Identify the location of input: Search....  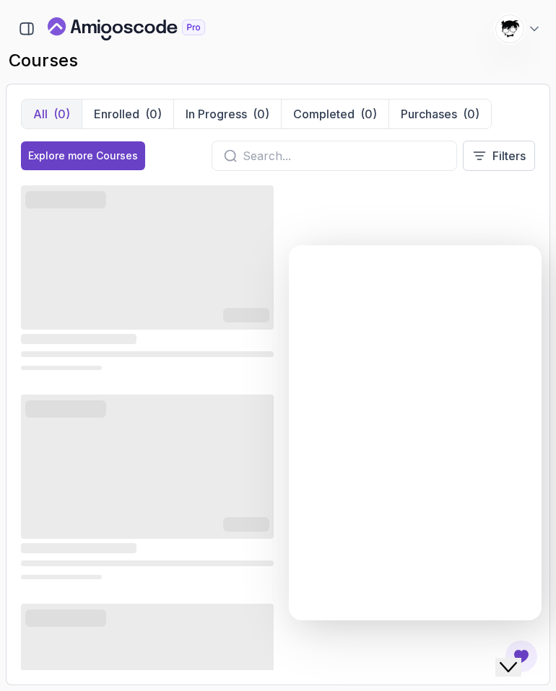
(344, 156).